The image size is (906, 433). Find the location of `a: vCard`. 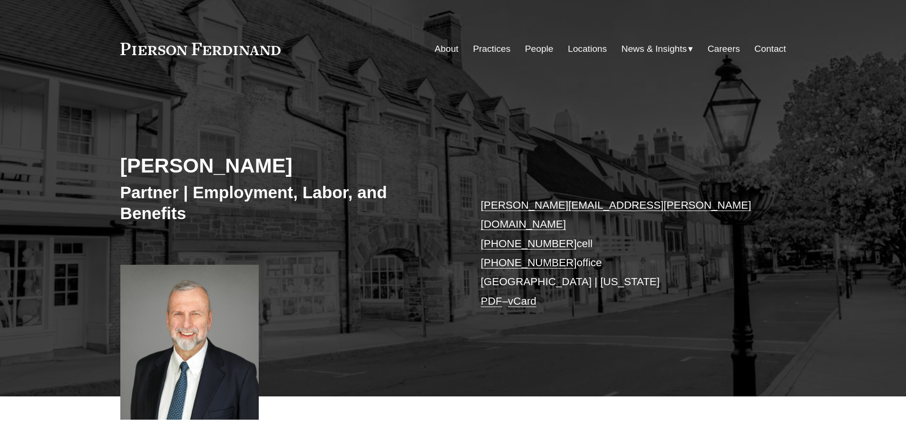

a: vCard is located at coordinates (522, 301).